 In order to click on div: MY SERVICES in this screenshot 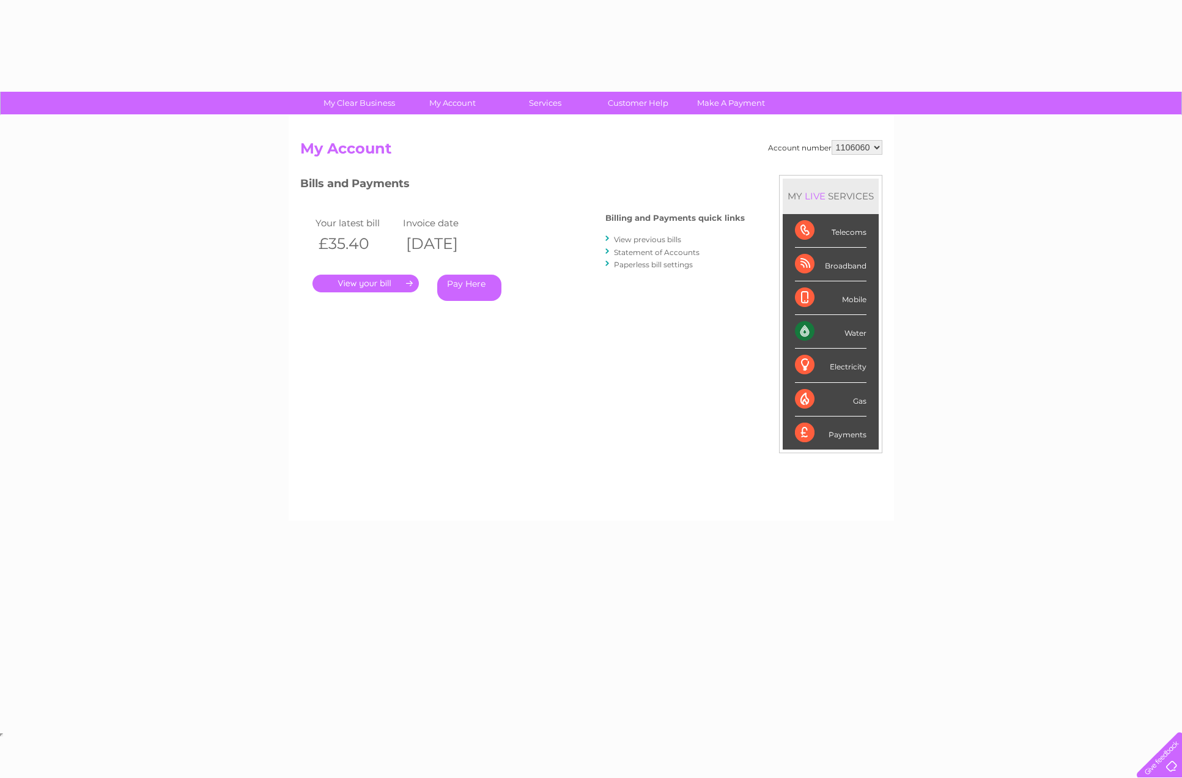, I will do `click(830, 196)`.